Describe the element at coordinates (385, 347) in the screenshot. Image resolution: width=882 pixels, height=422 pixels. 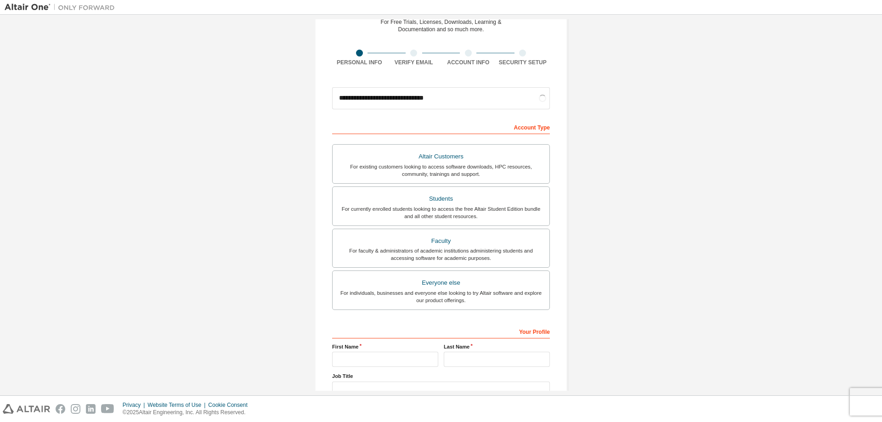
I see `label: First Name` at that location.